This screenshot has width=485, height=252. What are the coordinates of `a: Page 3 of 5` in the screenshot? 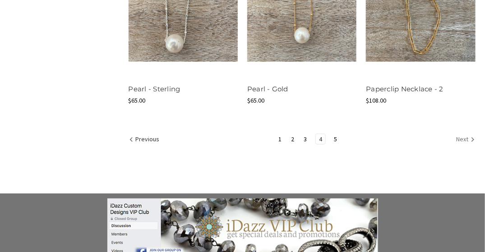 It's located at (305, 139).